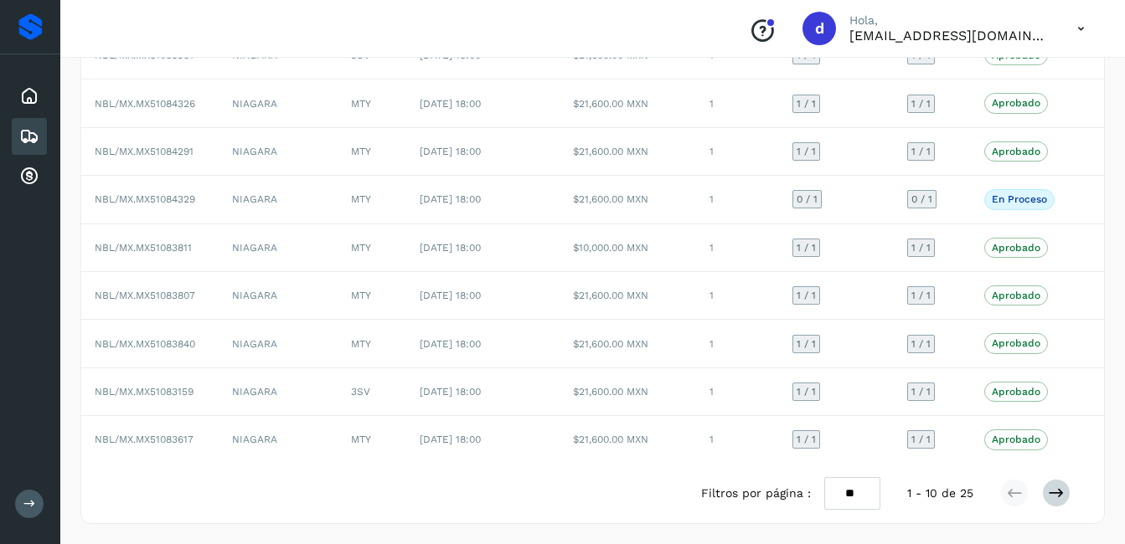  Describe the element at coordinates (628, 248) in the screenshot. I see `td: $10,000.00 MXN` at that location.